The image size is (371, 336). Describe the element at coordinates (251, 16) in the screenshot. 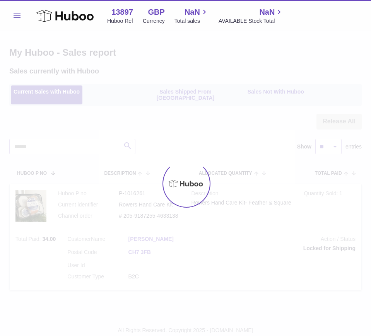

I see `a: NaN AVAILABLE Stock Total` at that location.